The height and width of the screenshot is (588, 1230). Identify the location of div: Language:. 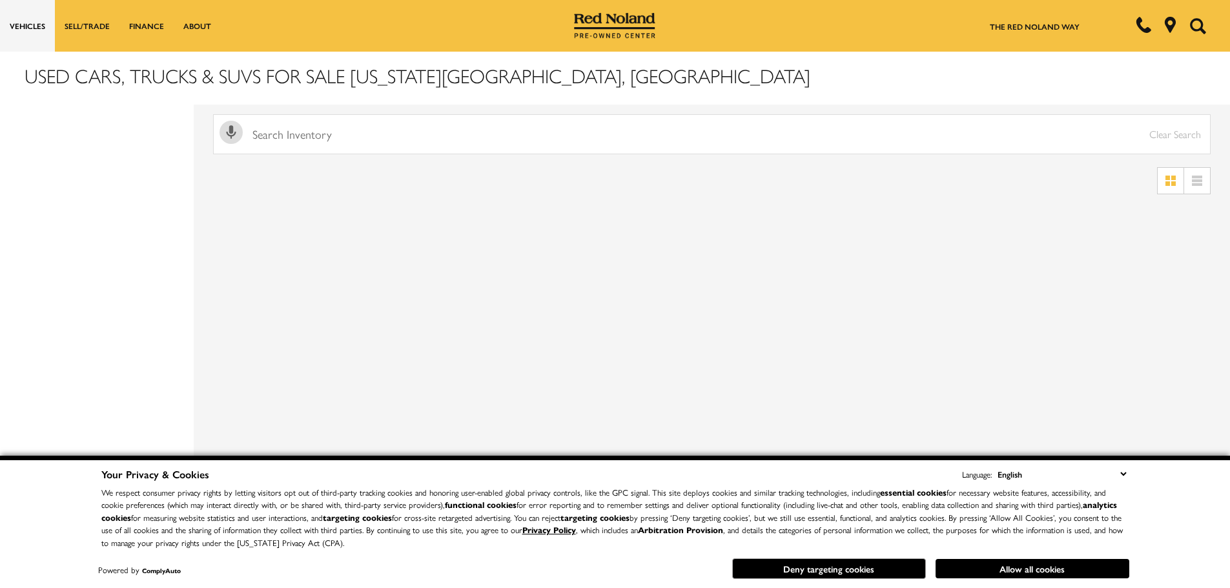
(977, 474).